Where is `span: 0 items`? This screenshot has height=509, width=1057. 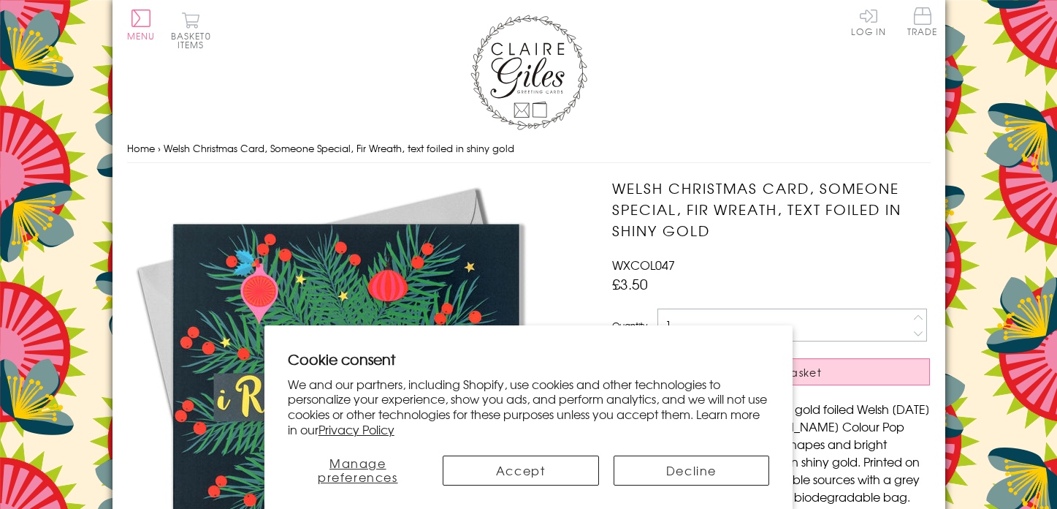
span: 0 items is located at coordinates (194, 40).